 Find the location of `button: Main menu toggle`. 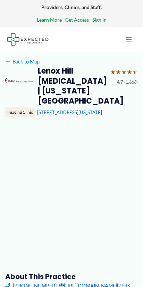

button: Main menu toggle is located at coordinates (129, 39).